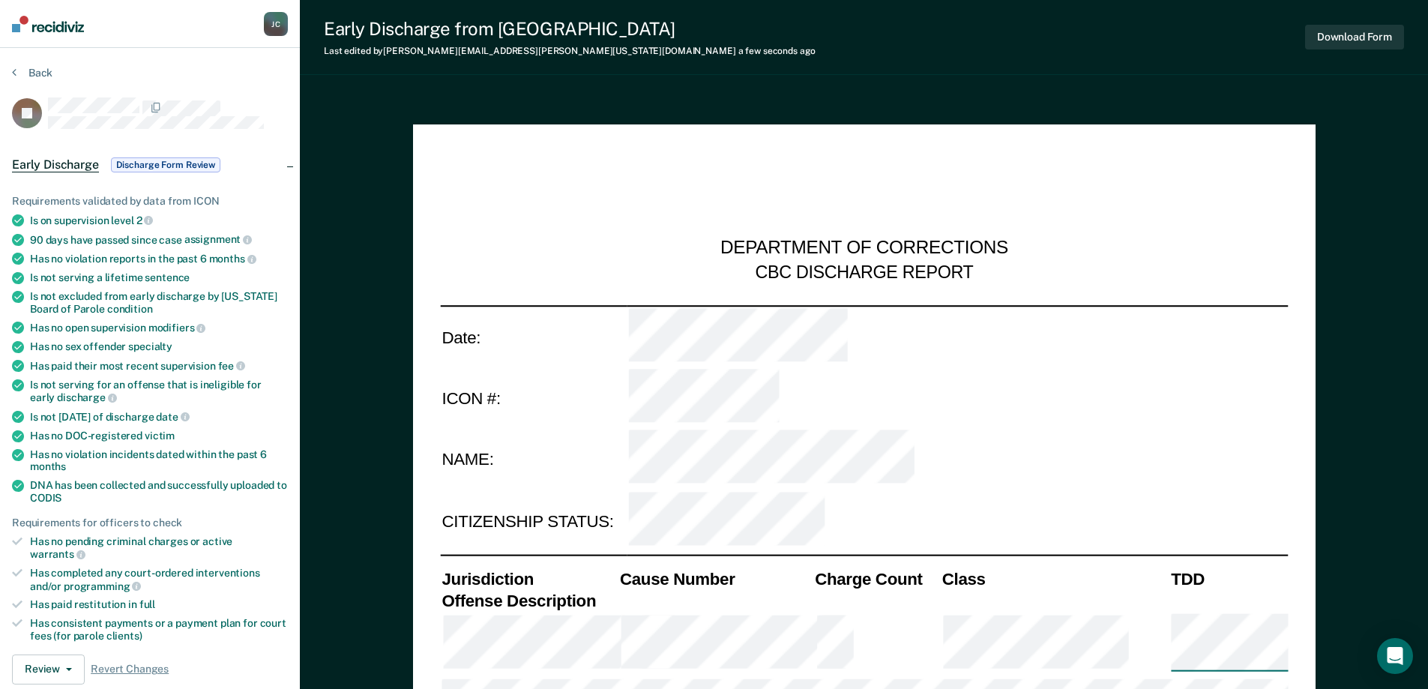  I want to click on span: programming, so click(102, 586).